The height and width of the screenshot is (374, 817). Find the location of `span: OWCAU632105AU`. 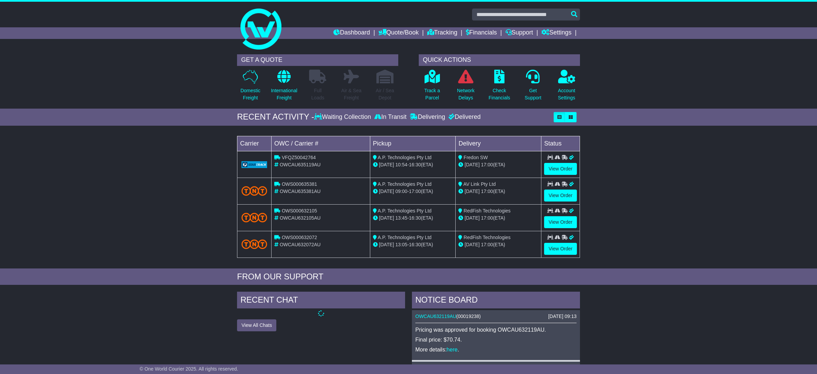

span: OWCAU632105AU is located at coordinates (300, 218).